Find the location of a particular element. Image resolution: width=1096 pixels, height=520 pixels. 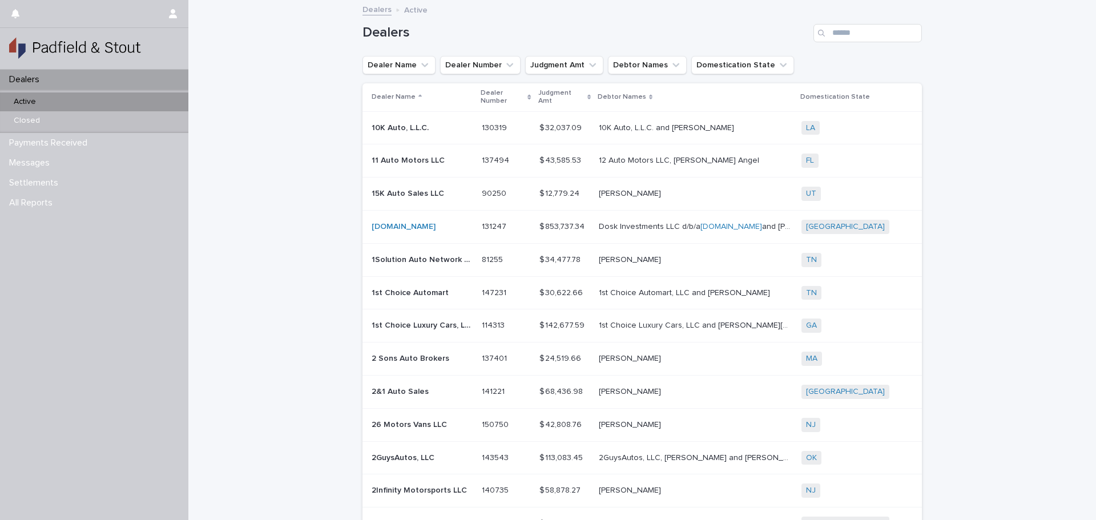

tr: 11 Auto Motors LLC11 Auto Motors LLC 137494137494 $ 43,585.53$ 43,585.53 12 Auto Motors LLC, [PER... is located at coordinates (642, 161).